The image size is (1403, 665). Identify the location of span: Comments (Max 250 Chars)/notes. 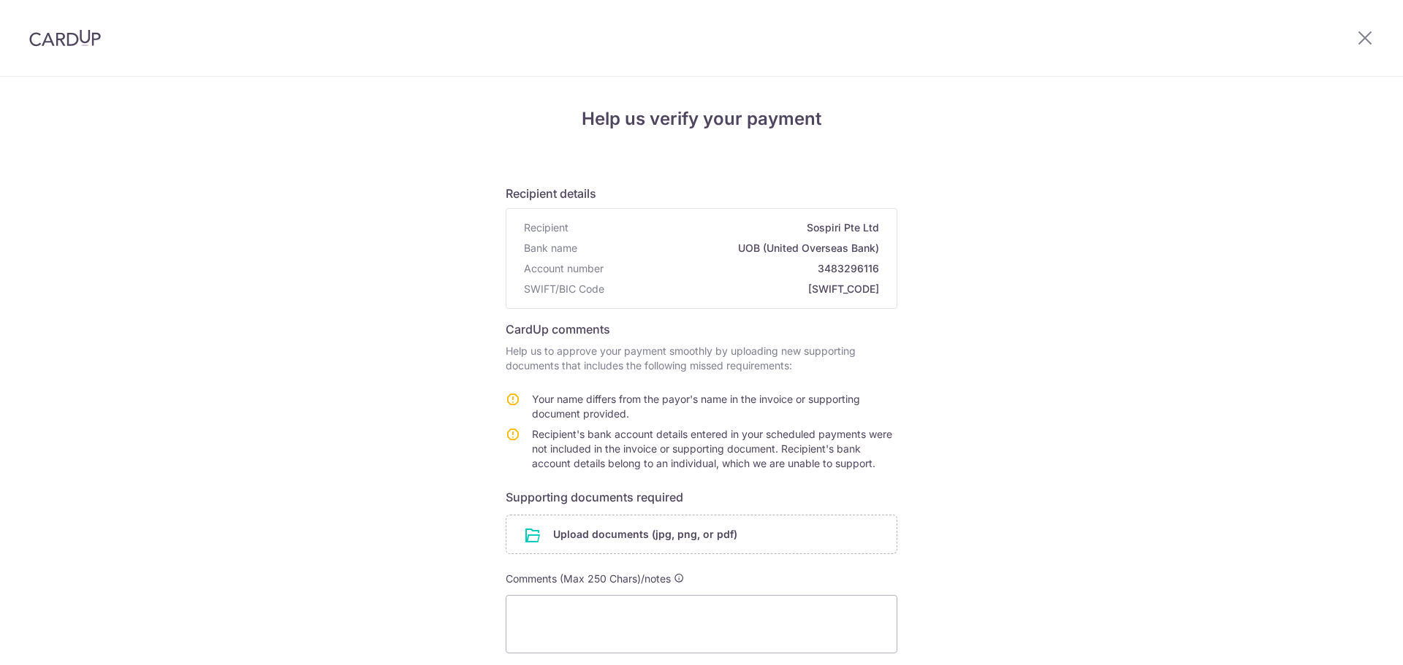
(588, 579).